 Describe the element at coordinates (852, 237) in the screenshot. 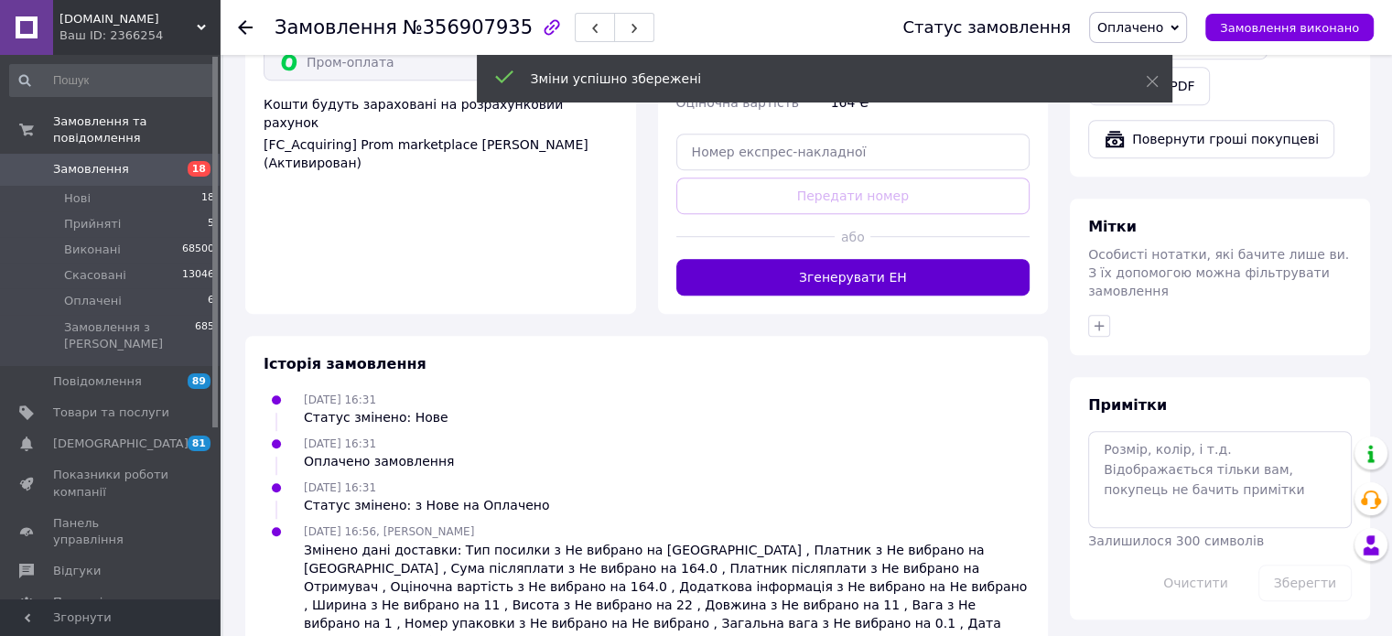

I see `span: або` at that location.